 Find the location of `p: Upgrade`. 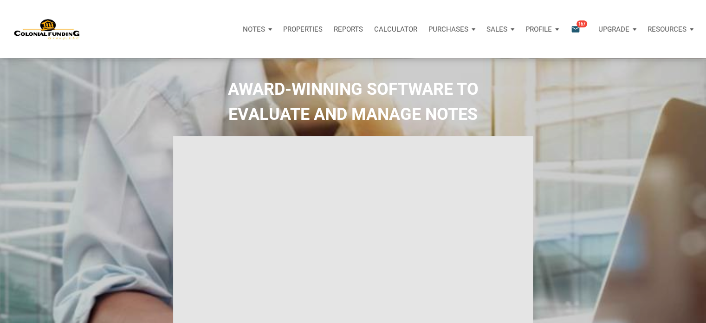

p: Upgrade is located at coordinates (614, 29).